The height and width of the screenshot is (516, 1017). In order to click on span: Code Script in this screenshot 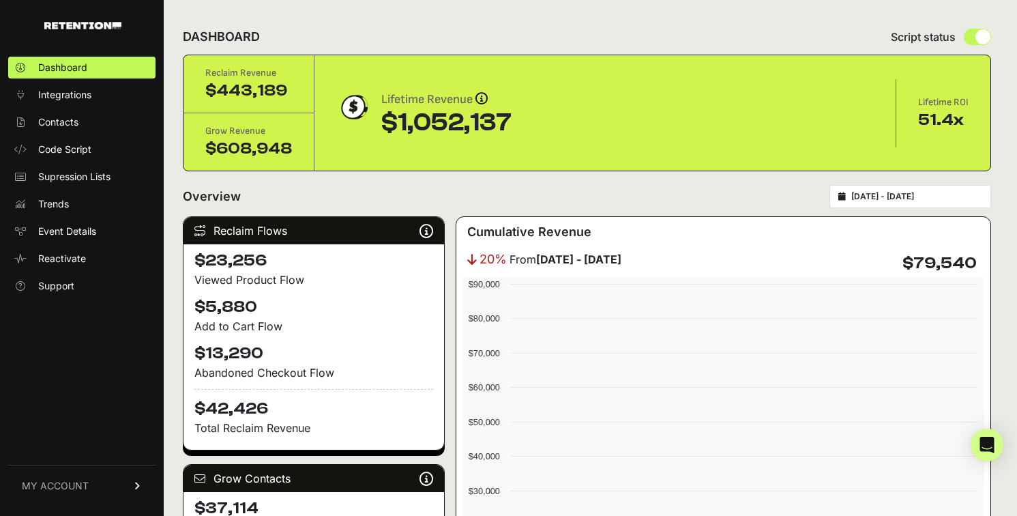, I will do `click(65, 149)`.